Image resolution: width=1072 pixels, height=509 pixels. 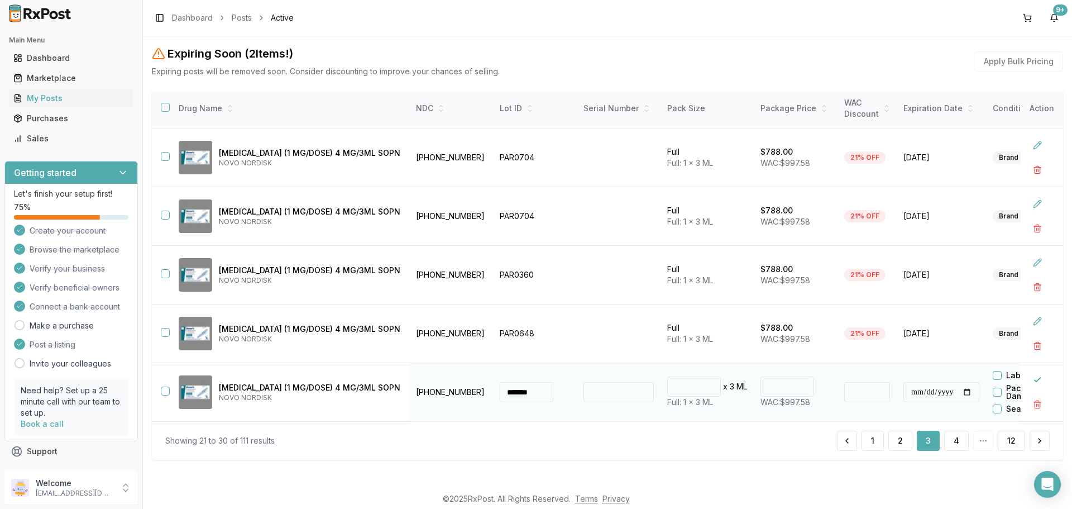 I want to click on div: 9+, so click(x=1060, y=10).